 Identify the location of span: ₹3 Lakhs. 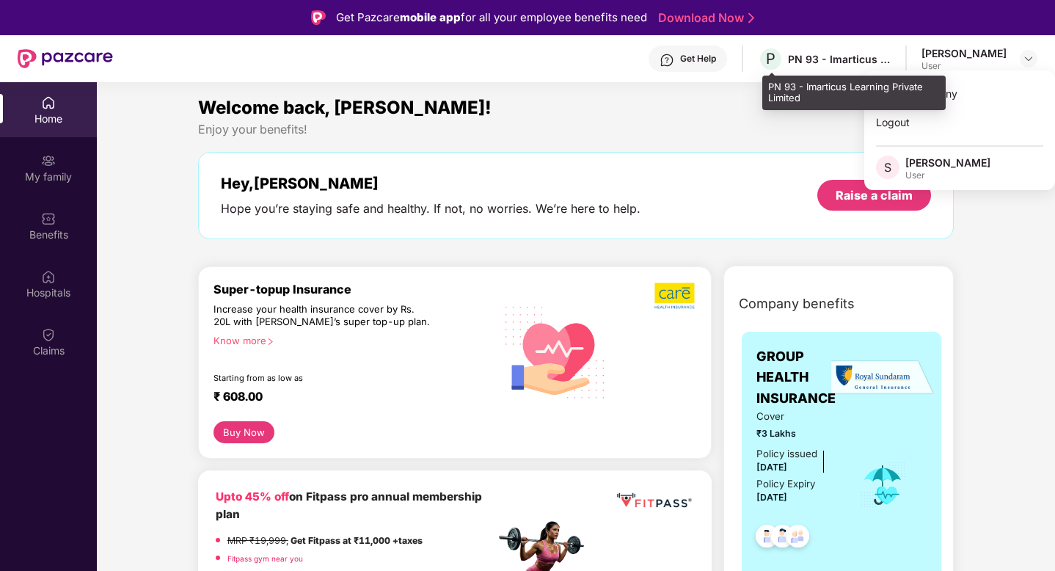
(797, 433).